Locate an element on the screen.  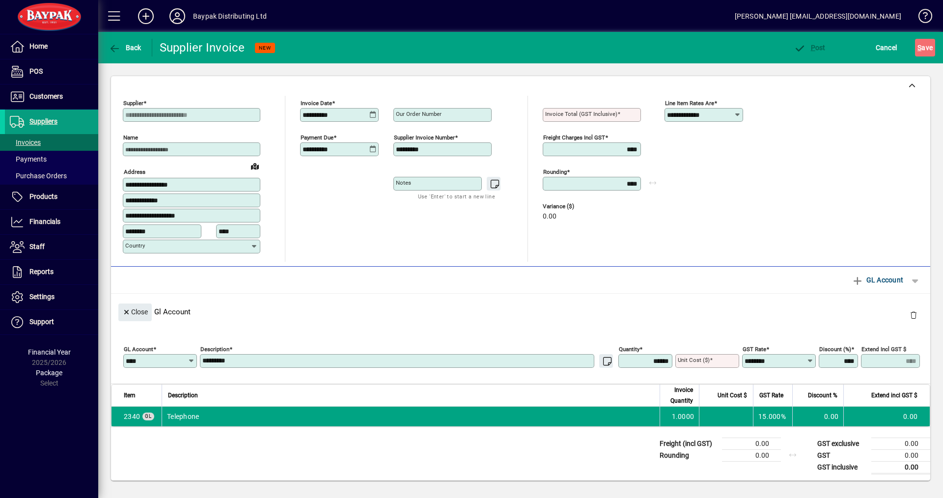
mat-hint: Use 'Enter' to start a new line is located at coordinates (456, 196).